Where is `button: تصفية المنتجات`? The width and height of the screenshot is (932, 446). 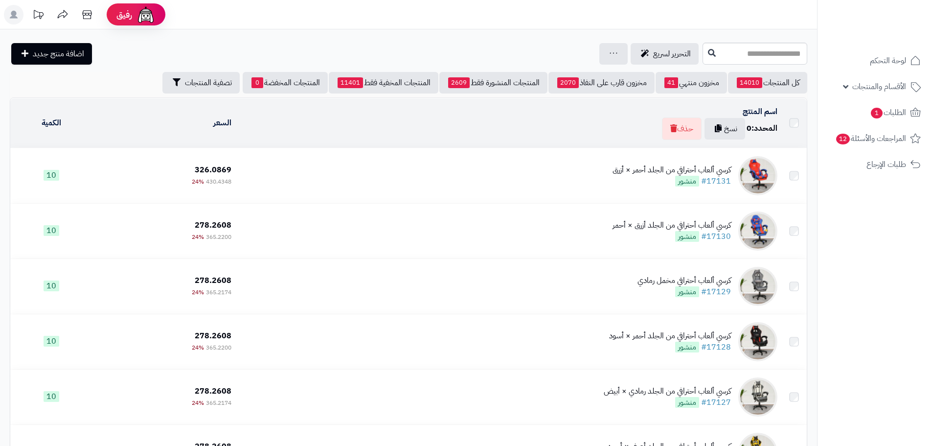 button: تصفية المنتجات is located at coordinates (201, 83).